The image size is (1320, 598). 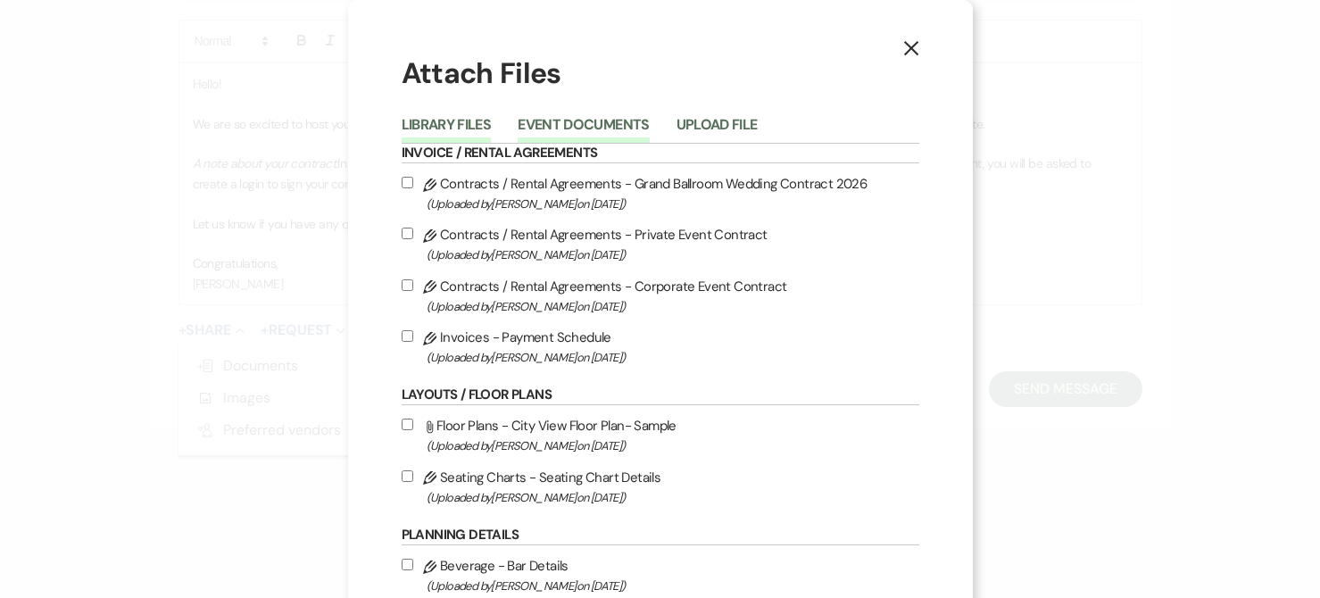 I want to click on h6: Layouts / Floor Plans, so click(x=660, y=395).